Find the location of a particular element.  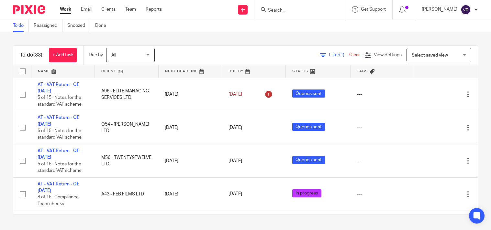

a: Clients is located at coordinates (108, 9).